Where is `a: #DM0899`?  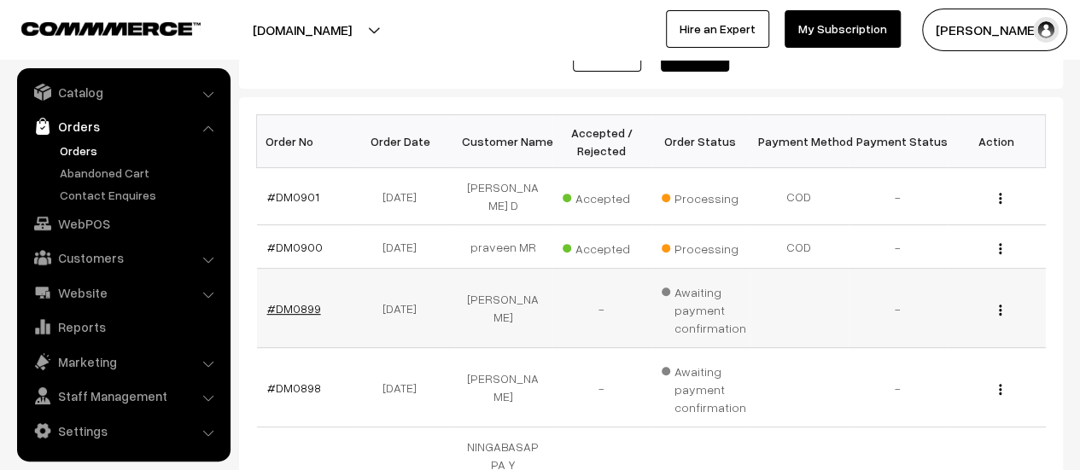 a: #DM0899 is located at coordinates (294, 308).